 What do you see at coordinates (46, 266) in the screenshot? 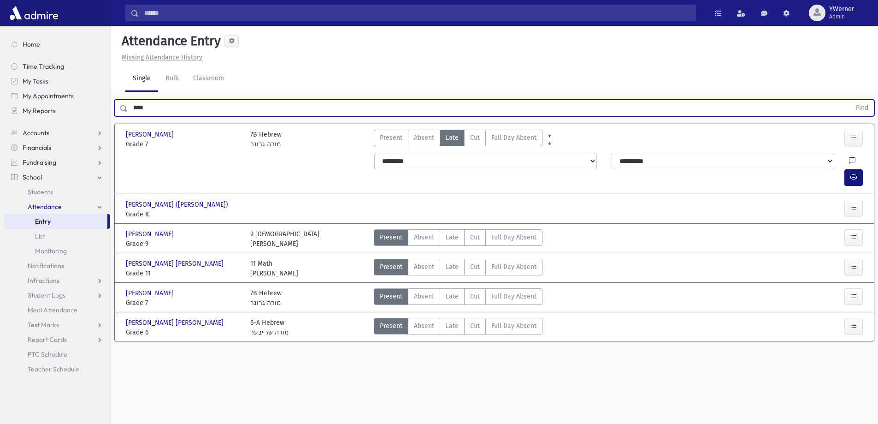
I see `span: Notifications` at bounding box center [46, 266].